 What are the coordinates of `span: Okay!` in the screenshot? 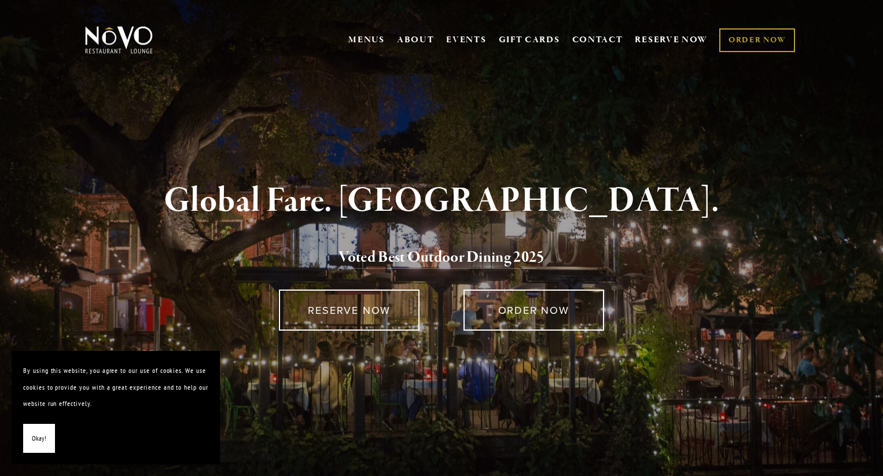 It's located at (39, 438).